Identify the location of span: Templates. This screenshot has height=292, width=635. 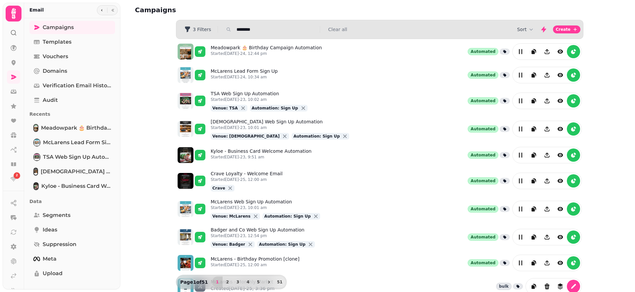
(57, 42).